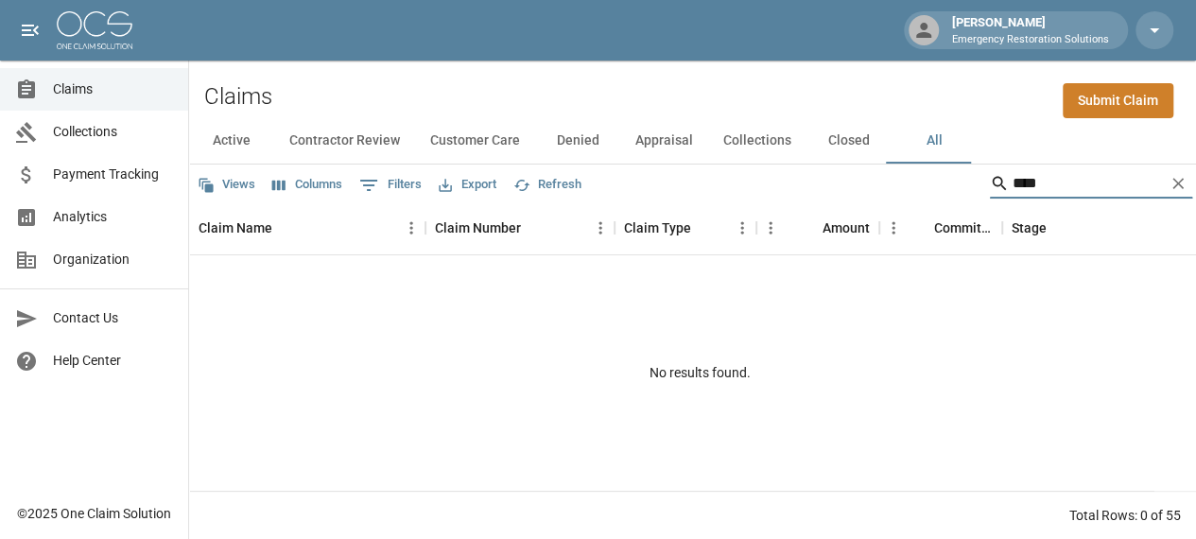 The height and width of the screenshot is (539, 1196). I want to click on span: Claims, so click(113, 89).